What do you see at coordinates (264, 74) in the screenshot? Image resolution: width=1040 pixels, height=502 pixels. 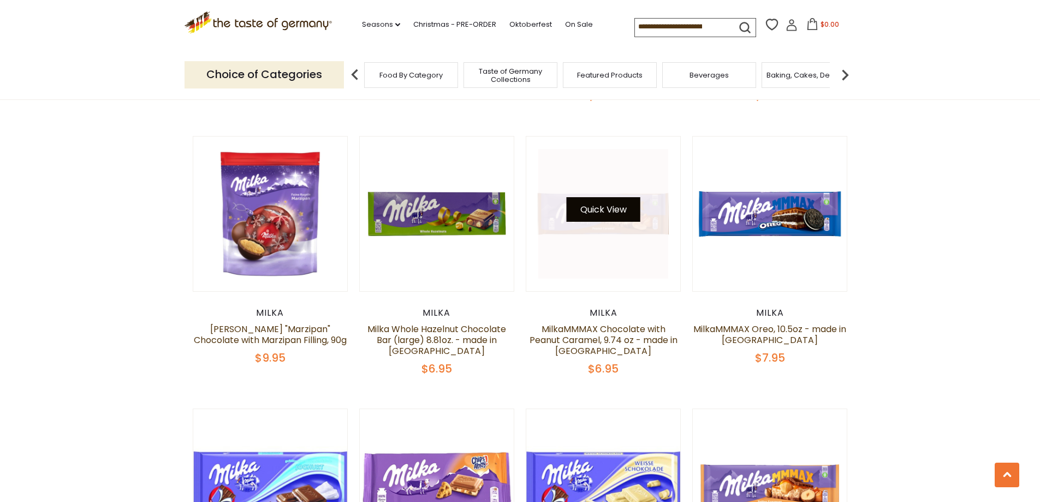 I see `p: Choice of Categories` at bounding box center [264, 74].